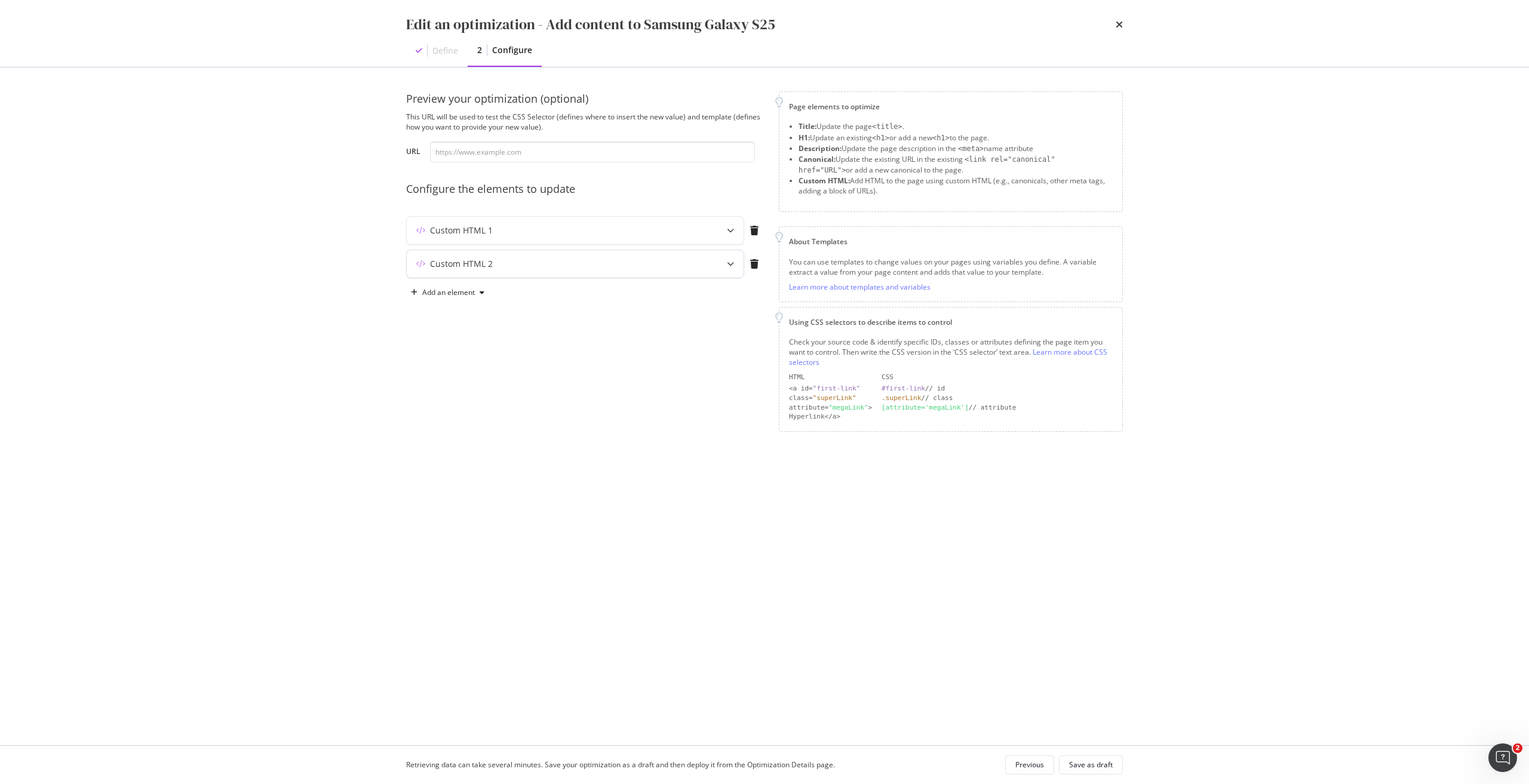  Describe the element at coordinates (955, 148) in the screenshot. I see `li: Update the page description in the name attribute` at that location.